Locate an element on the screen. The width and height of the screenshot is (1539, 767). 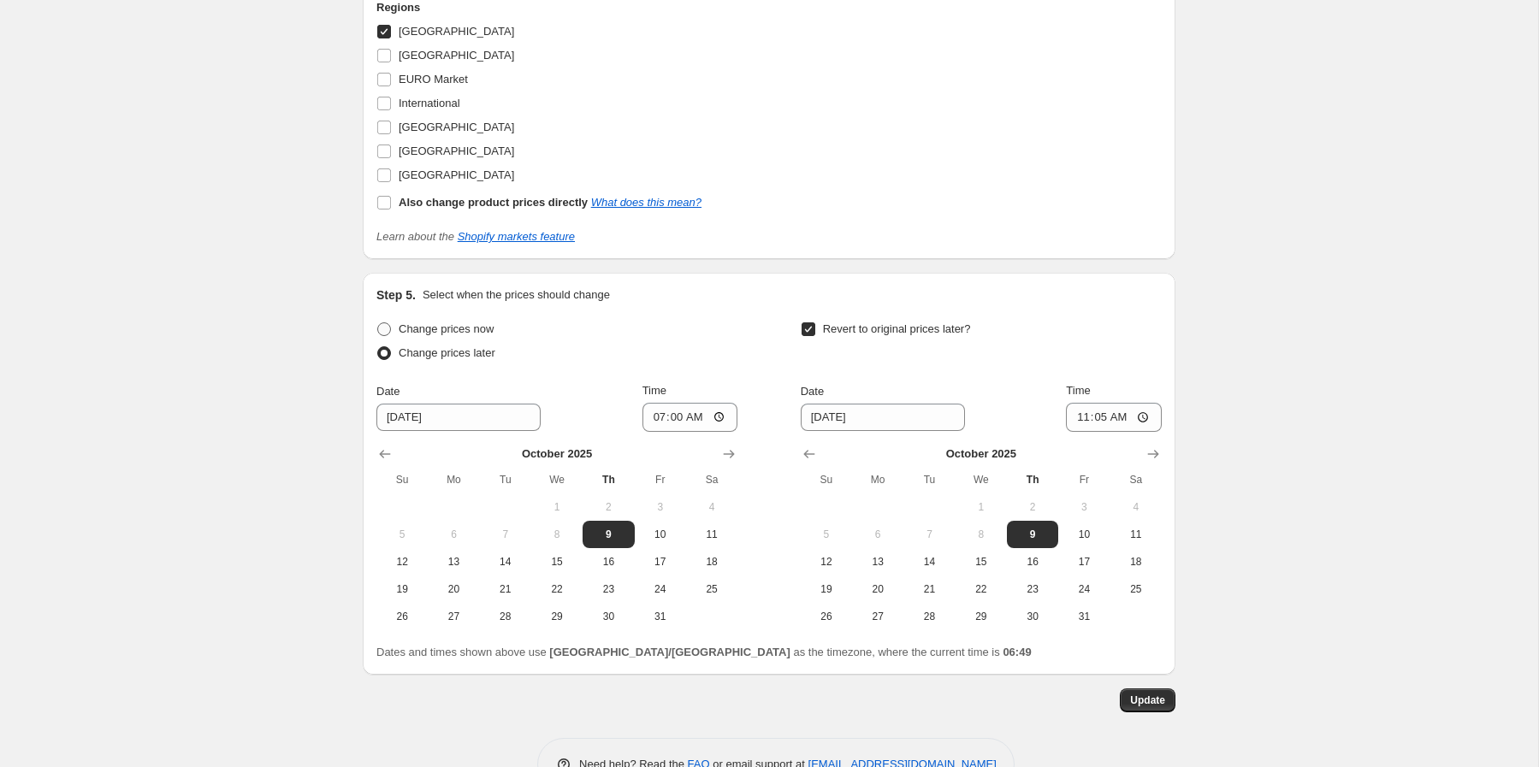
span: 23 is located at coordinates (1033, 589).